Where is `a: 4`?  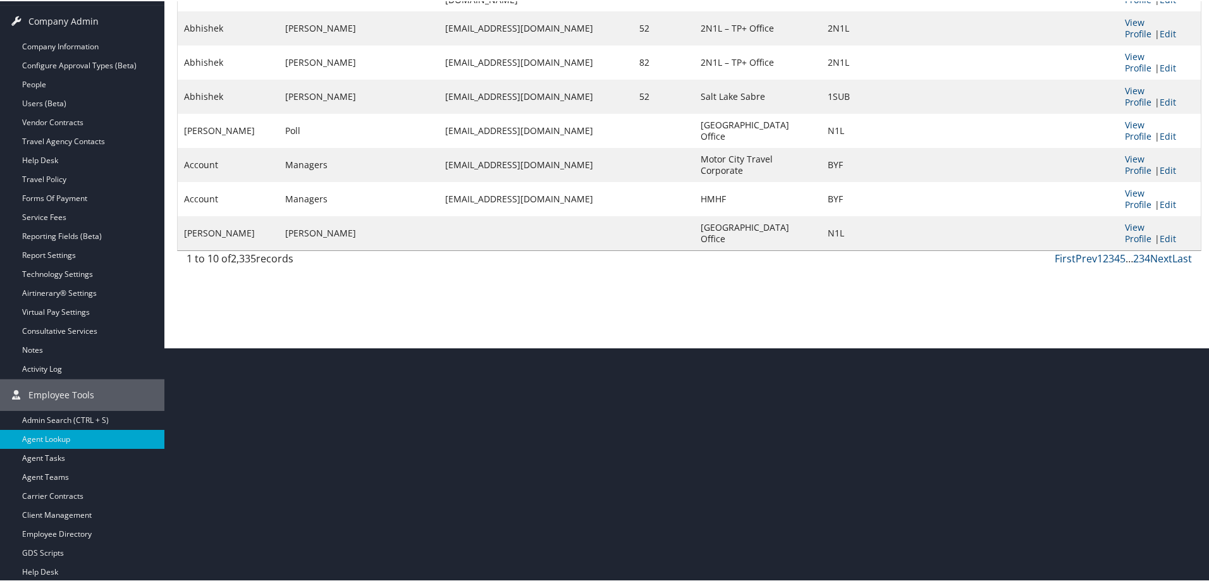
a: 4 is located at coordinates (1117, 257).